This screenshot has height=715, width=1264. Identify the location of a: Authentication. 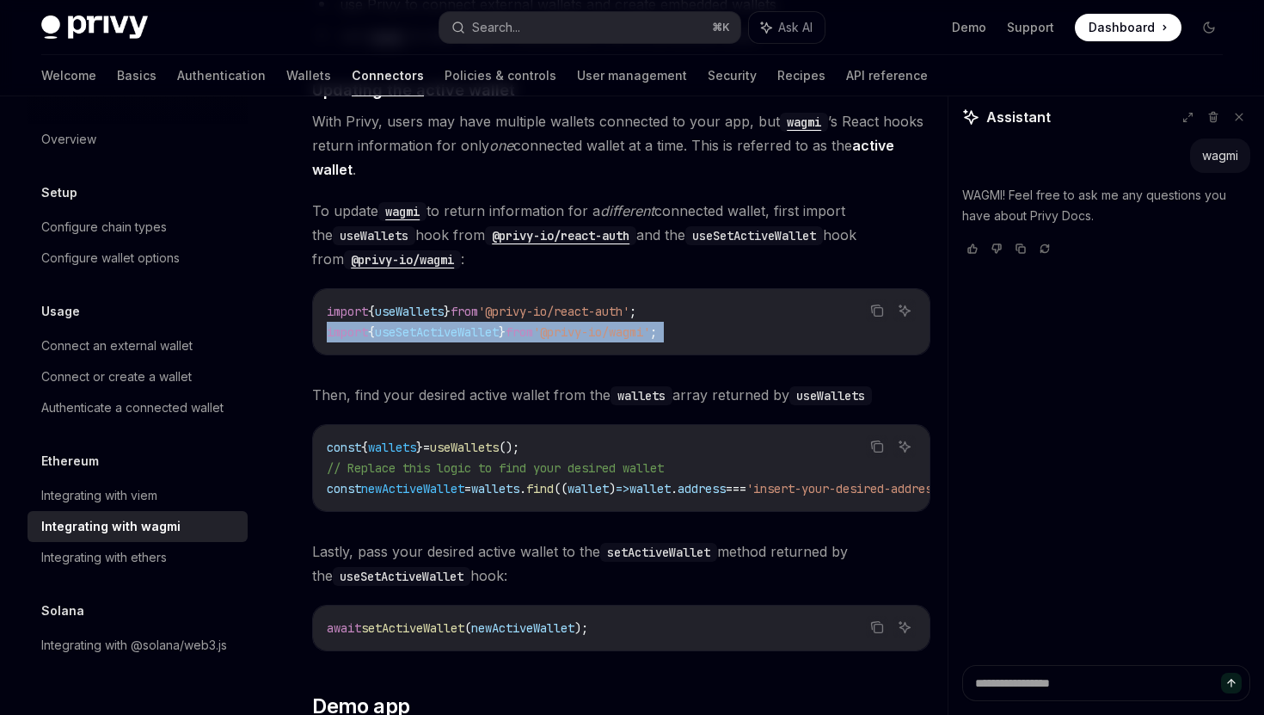
(221, 76).